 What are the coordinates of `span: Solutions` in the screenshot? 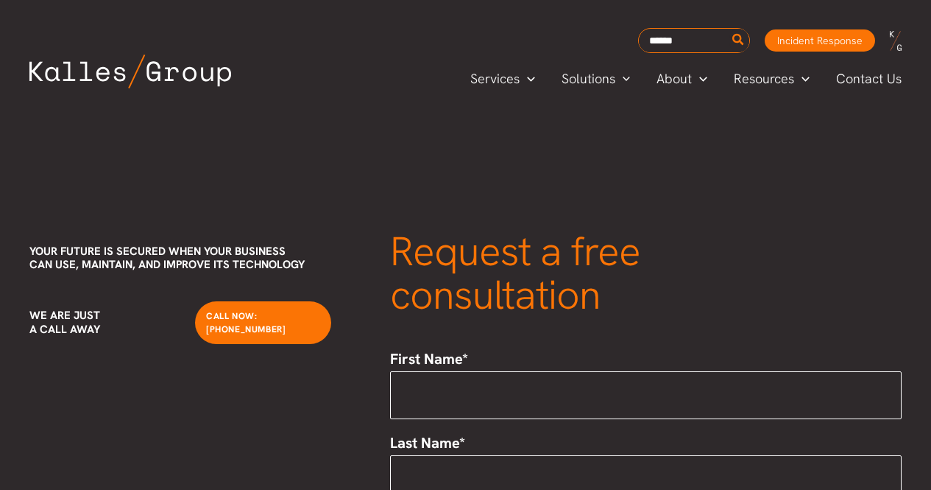 It's located at (588, 79).